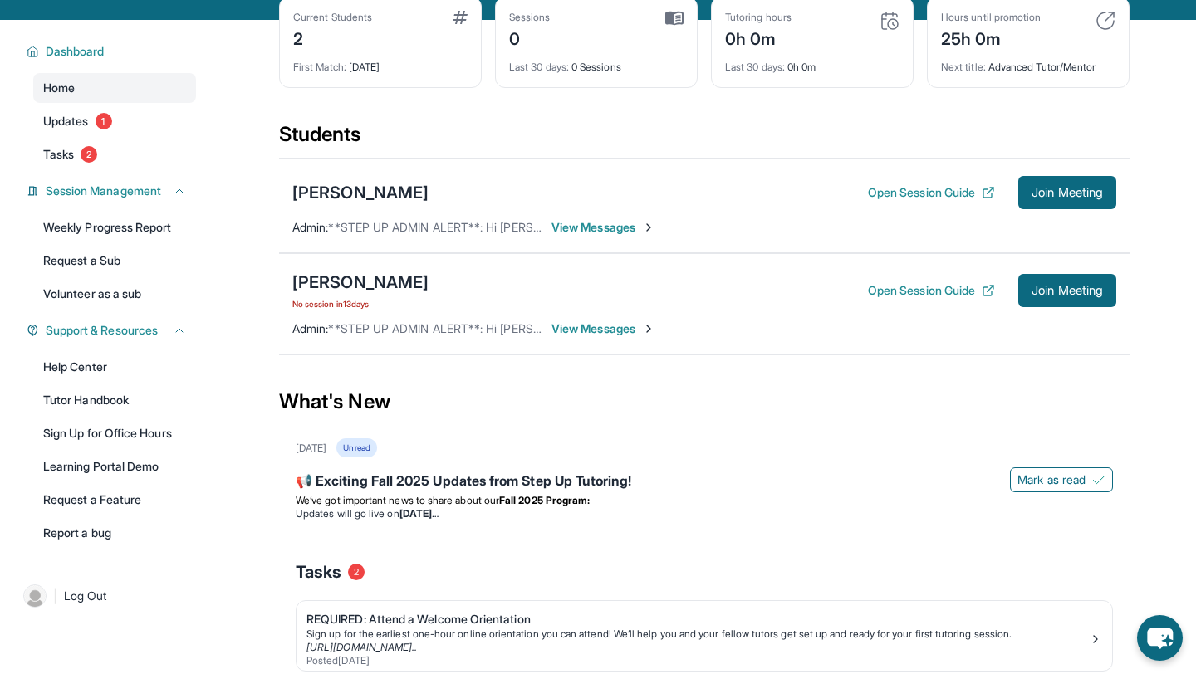  Describe the element at coordinates (963, 66) in the screenshot. I see `span: Next title :` at that location.